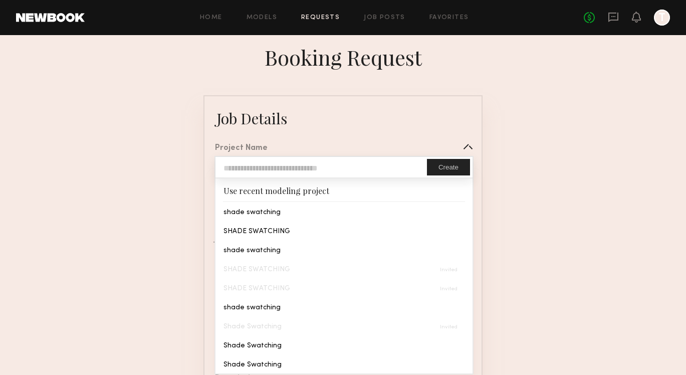  What do you see at coordinates (662, 18) in the screenshot?
I see `a: T` at bounding box center [662, 18].